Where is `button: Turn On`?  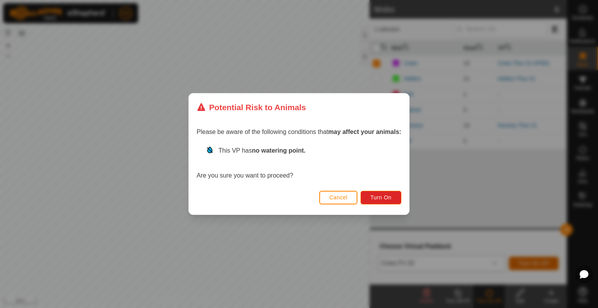
button: Turn On is located at coordinates (381, 197).